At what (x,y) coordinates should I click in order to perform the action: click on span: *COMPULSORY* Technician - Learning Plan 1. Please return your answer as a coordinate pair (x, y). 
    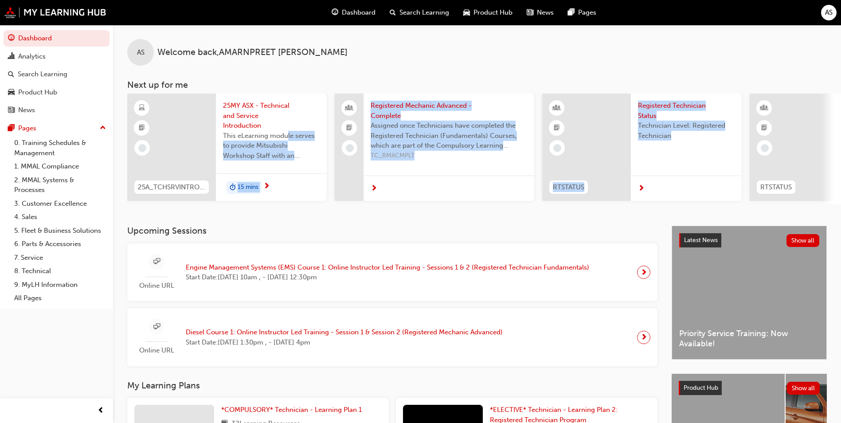
    Looking at the image, I should click on (291, 409).